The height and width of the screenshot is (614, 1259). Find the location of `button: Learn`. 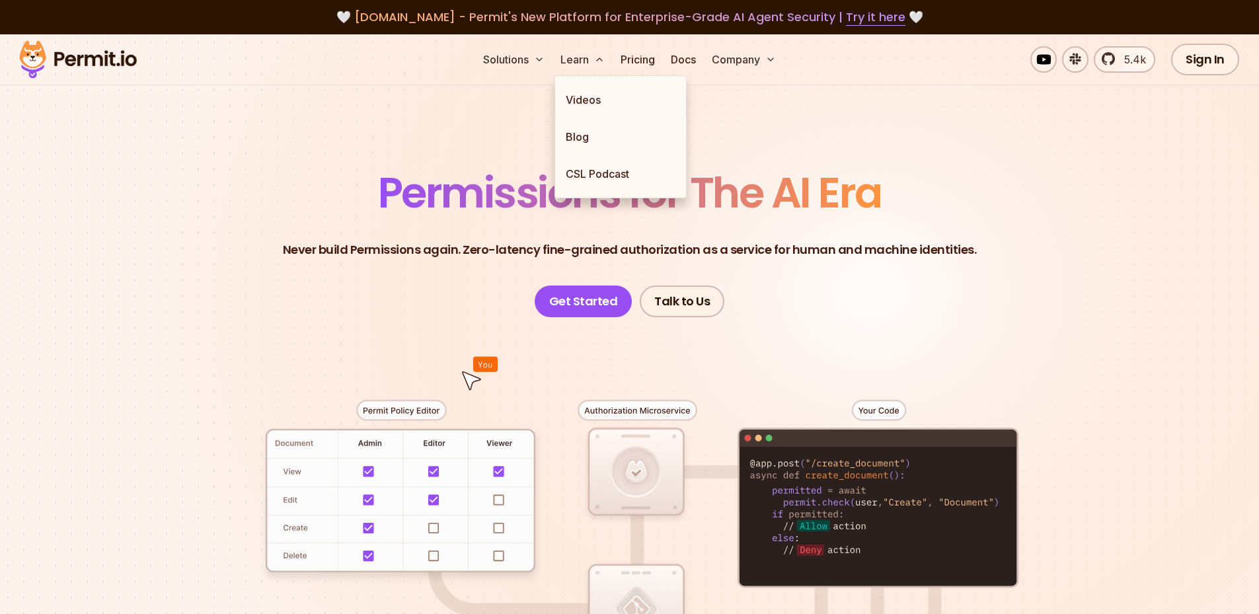

button: Learn is located at coordinates (582, 59).